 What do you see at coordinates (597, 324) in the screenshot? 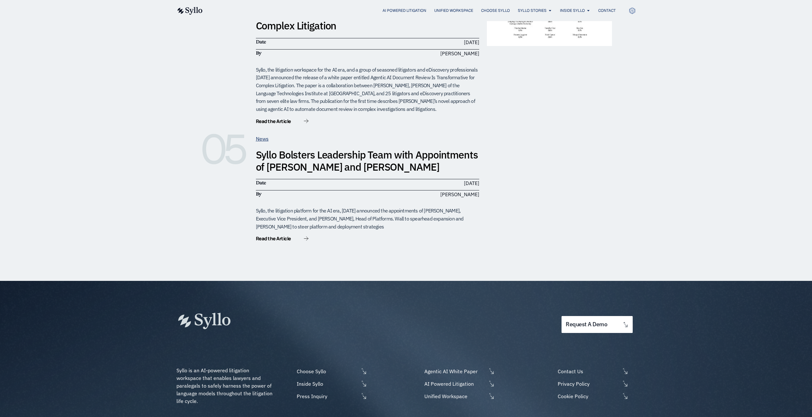
I see `a: request a demo` at bounding box center [597, 324].